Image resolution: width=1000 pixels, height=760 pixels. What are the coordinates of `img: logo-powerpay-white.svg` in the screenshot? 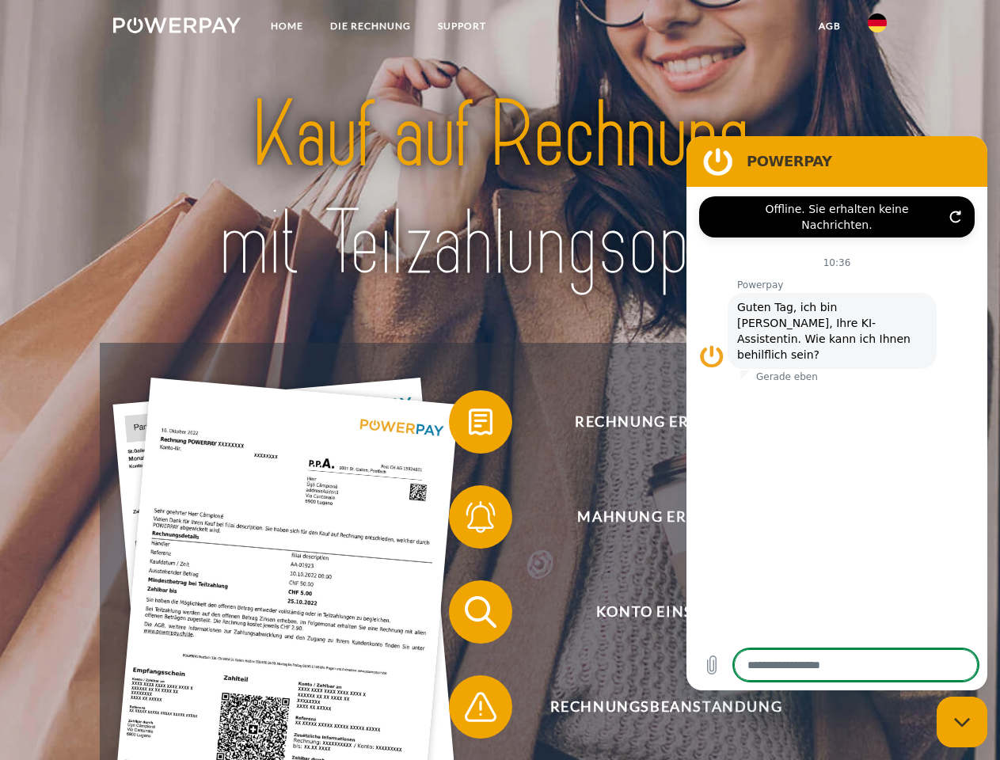 It's located at (177, 25).